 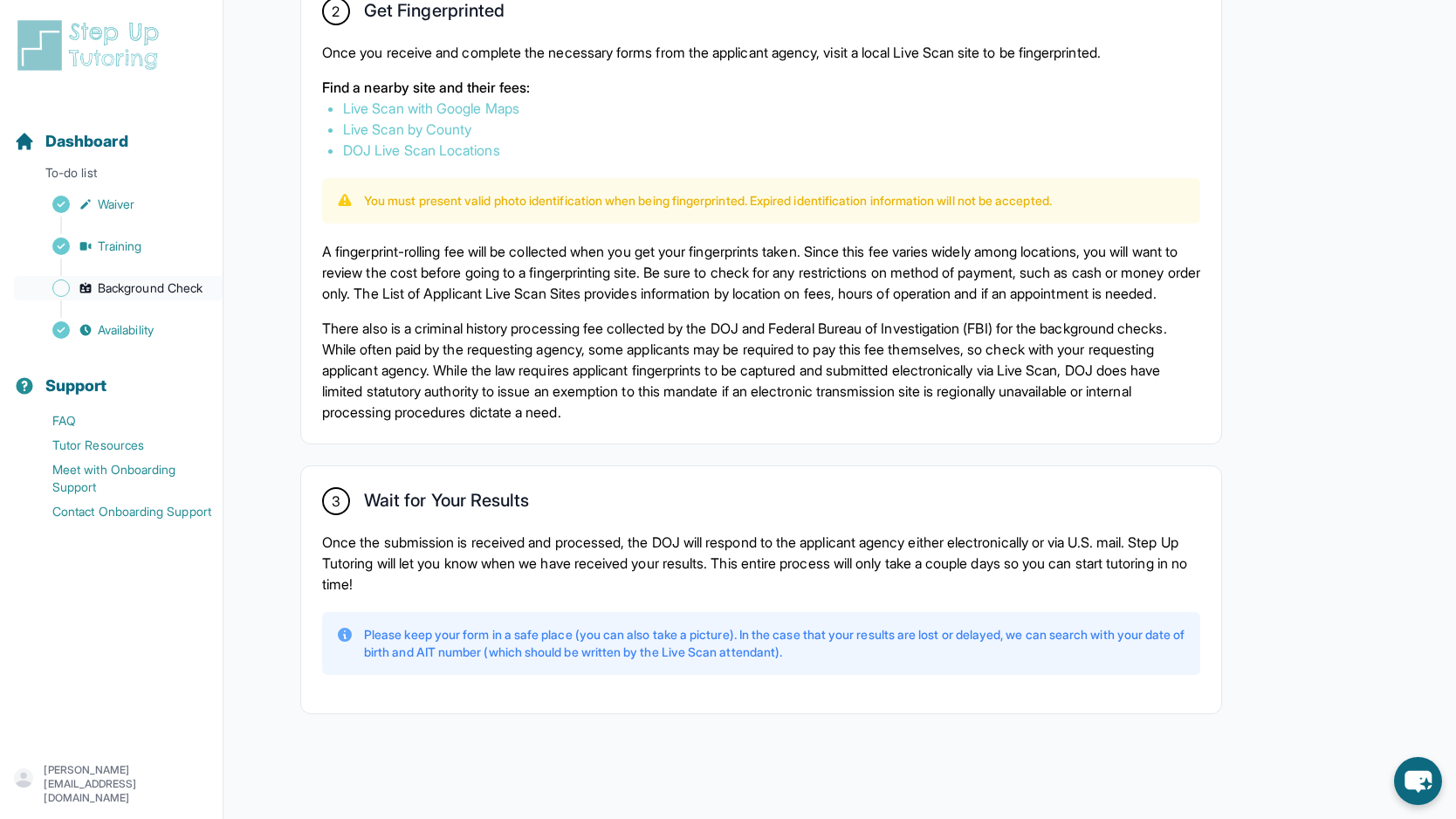 What do you see at coordinates (118, 205) in the screenshot?
I see `a: Waiver` at bounding box center [118, 205].